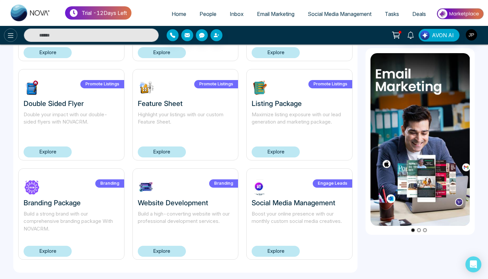 This screenshot has width=488, height=279. Describe the element at coordinates (208, 14) in the screenshot. I see `span: People` at that location.